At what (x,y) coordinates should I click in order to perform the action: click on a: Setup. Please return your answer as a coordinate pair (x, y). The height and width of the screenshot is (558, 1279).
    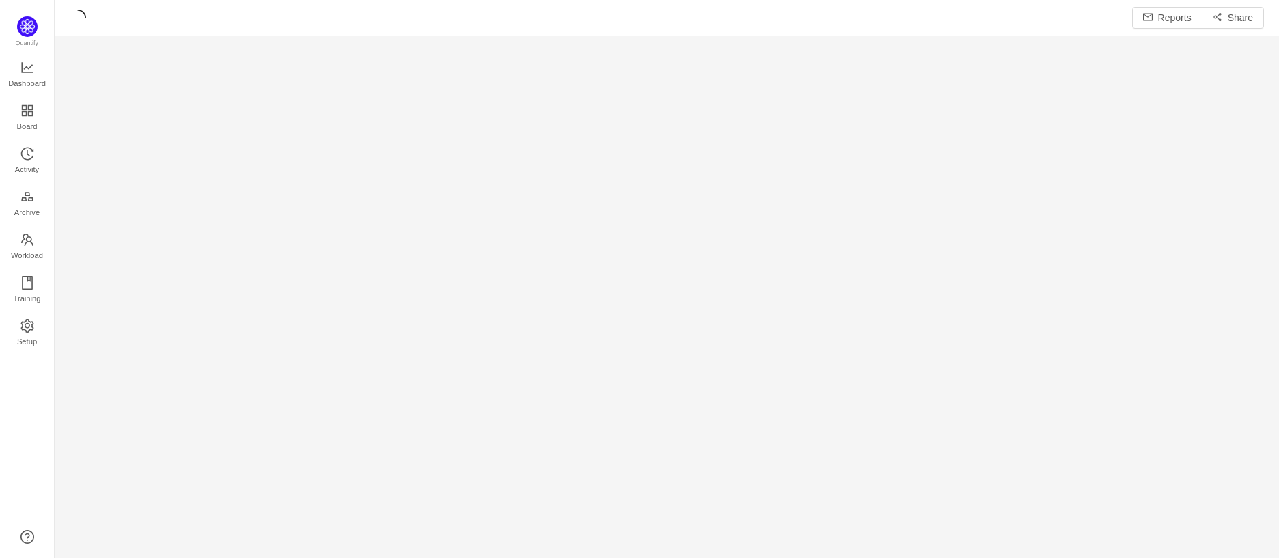
    Looking at the image, I should click on (27, 333).